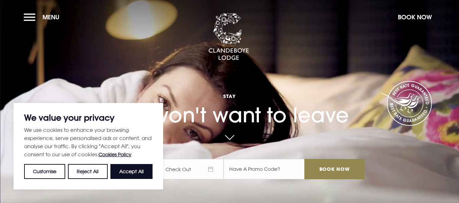 The image size is (459, 203). I want to click on a: Cookies Policy, so click(115, 155).